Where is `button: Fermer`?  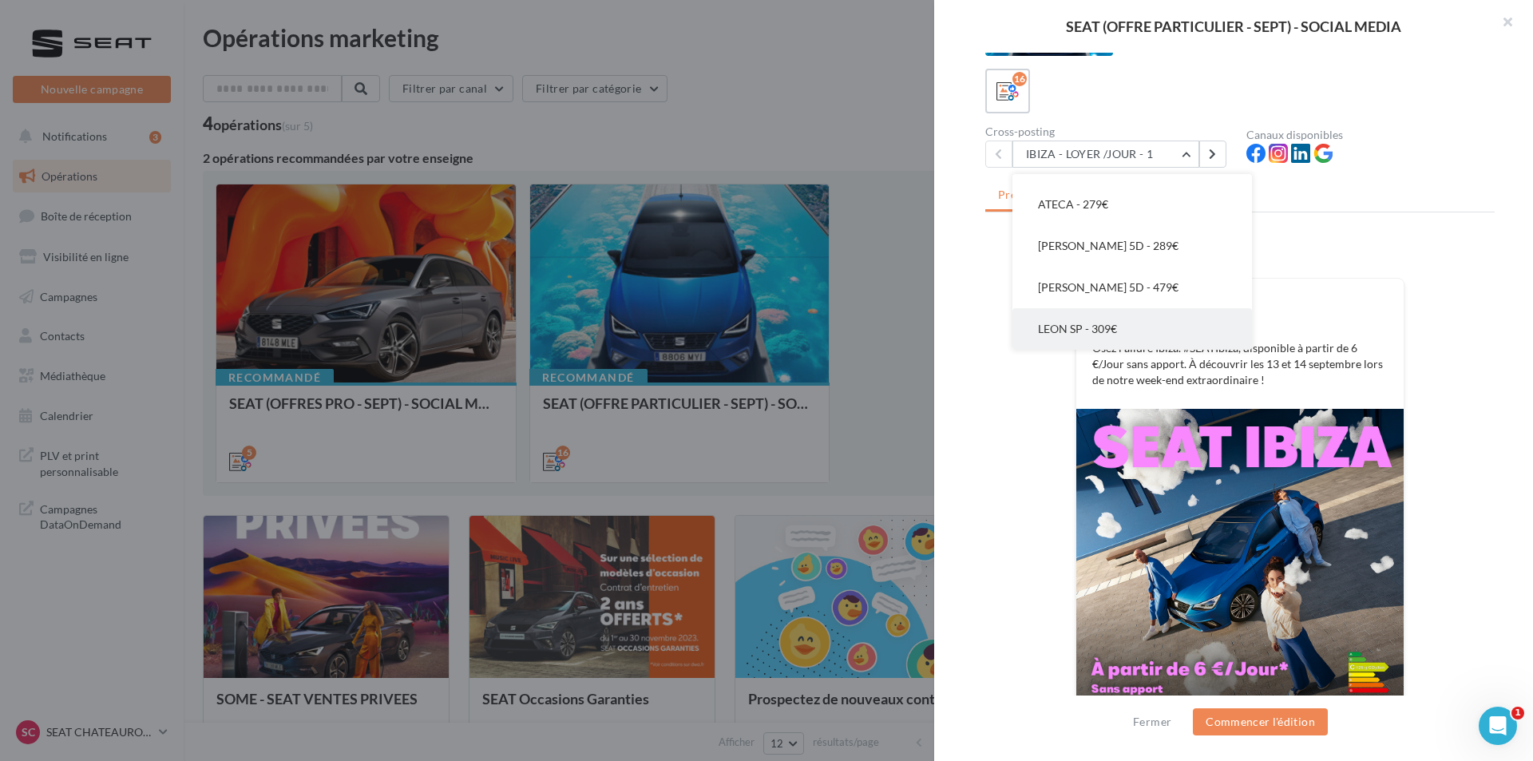 button: Fermer is located at coordinates (1152, 722).